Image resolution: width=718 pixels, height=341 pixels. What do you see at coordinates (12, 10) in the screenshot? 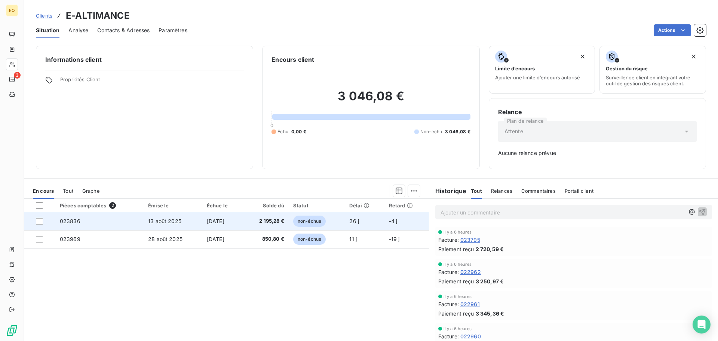
I see `div: EQ` at bounding box center [12, 10].